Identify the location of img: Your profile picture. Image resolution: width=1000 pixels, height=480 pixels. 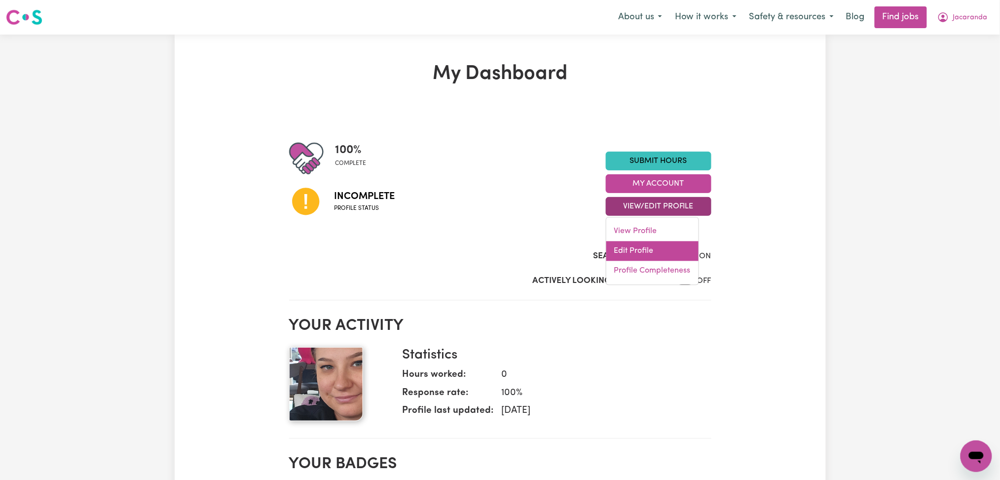
(326, 384).